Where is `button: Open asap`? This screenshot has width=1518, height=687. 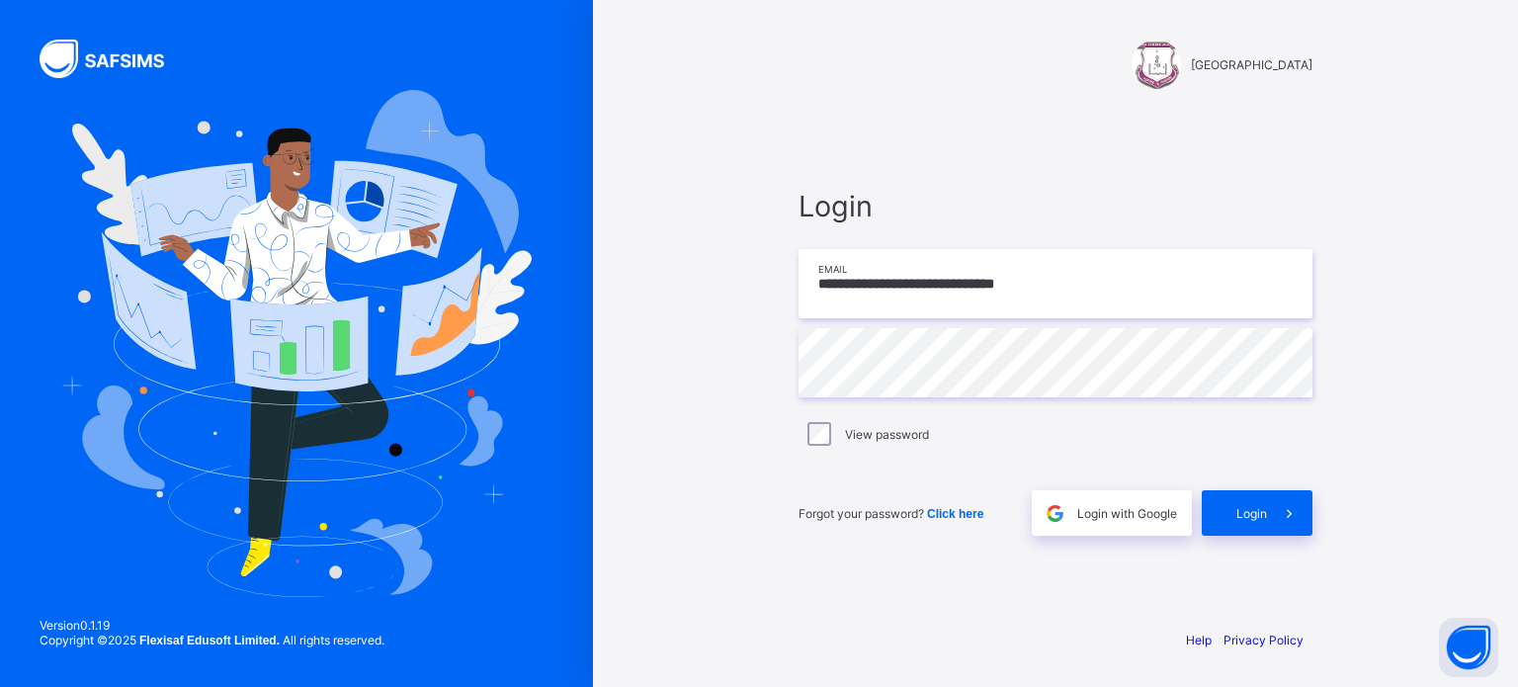
button: Open asap is located at coordinates (1469, 647).